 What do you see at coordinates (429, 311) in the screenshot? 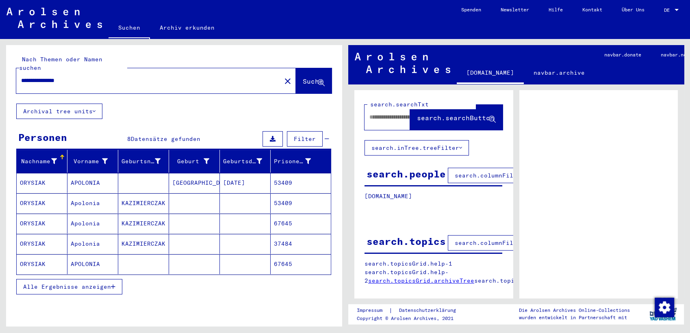
I see `a: Datenschutzerklärung` at bounding box center [429, 311].